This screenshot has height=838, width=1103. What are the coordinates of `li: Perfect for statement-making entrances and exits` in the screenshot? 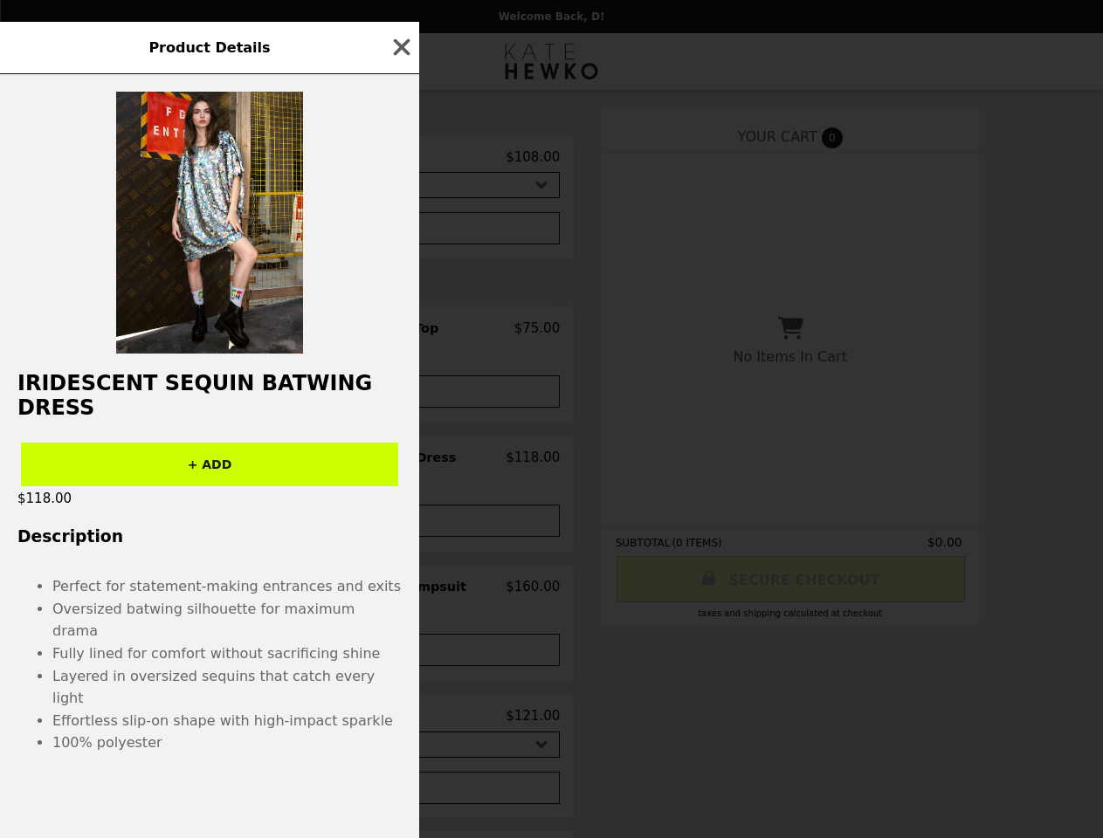 It's located at (227, 587).